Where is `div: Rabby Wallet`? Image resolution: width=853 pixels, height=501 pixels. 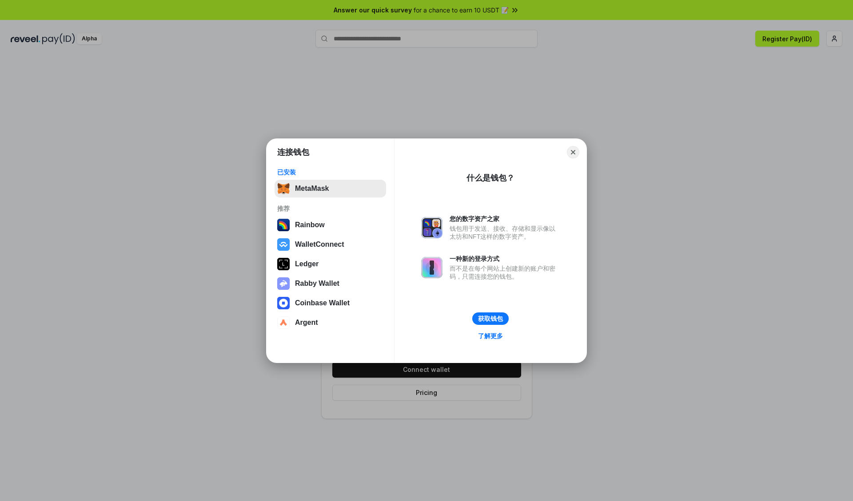
div: Rabby Wallet is located at coordinates (317, 284).